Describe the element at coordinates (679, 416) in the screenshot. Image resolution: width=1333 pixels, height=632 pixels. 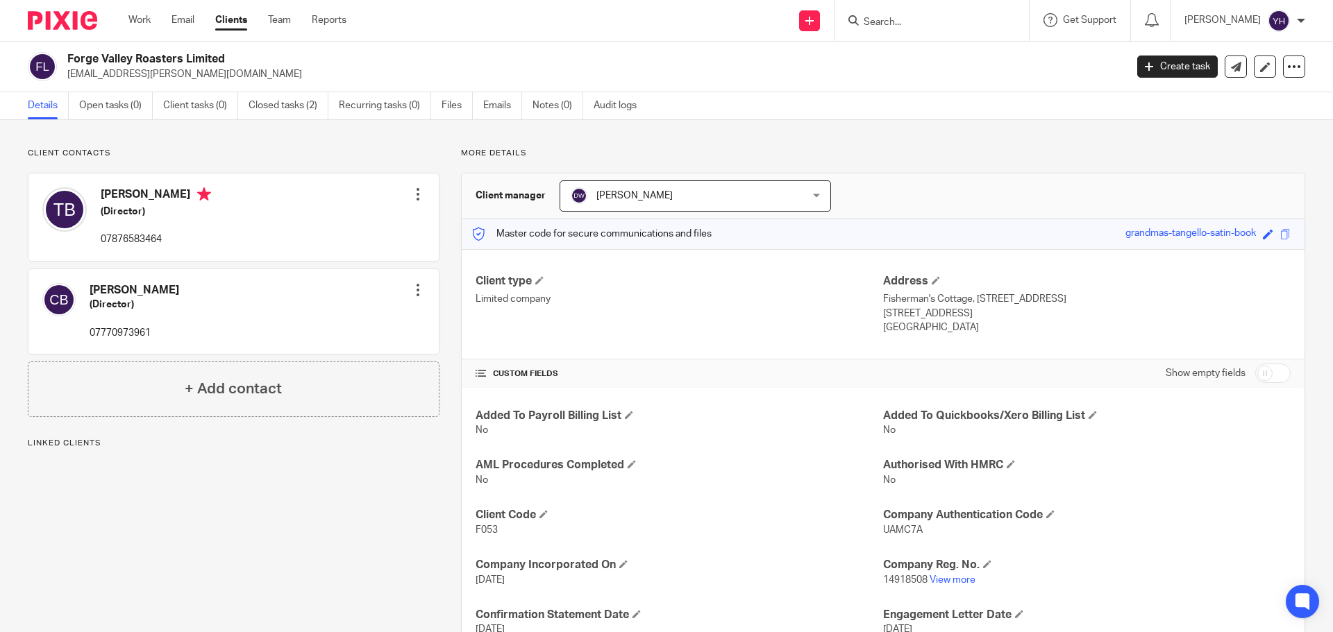
I see `h4: Added To Payroll Billing List` at that location.